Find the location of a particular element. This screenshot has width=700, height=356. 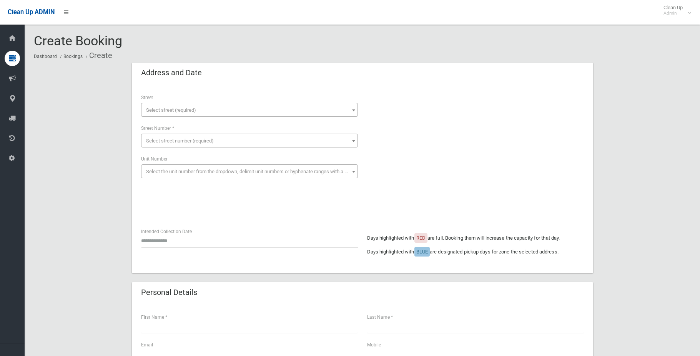

span: Clean Up is located at coordinates (675, 10).